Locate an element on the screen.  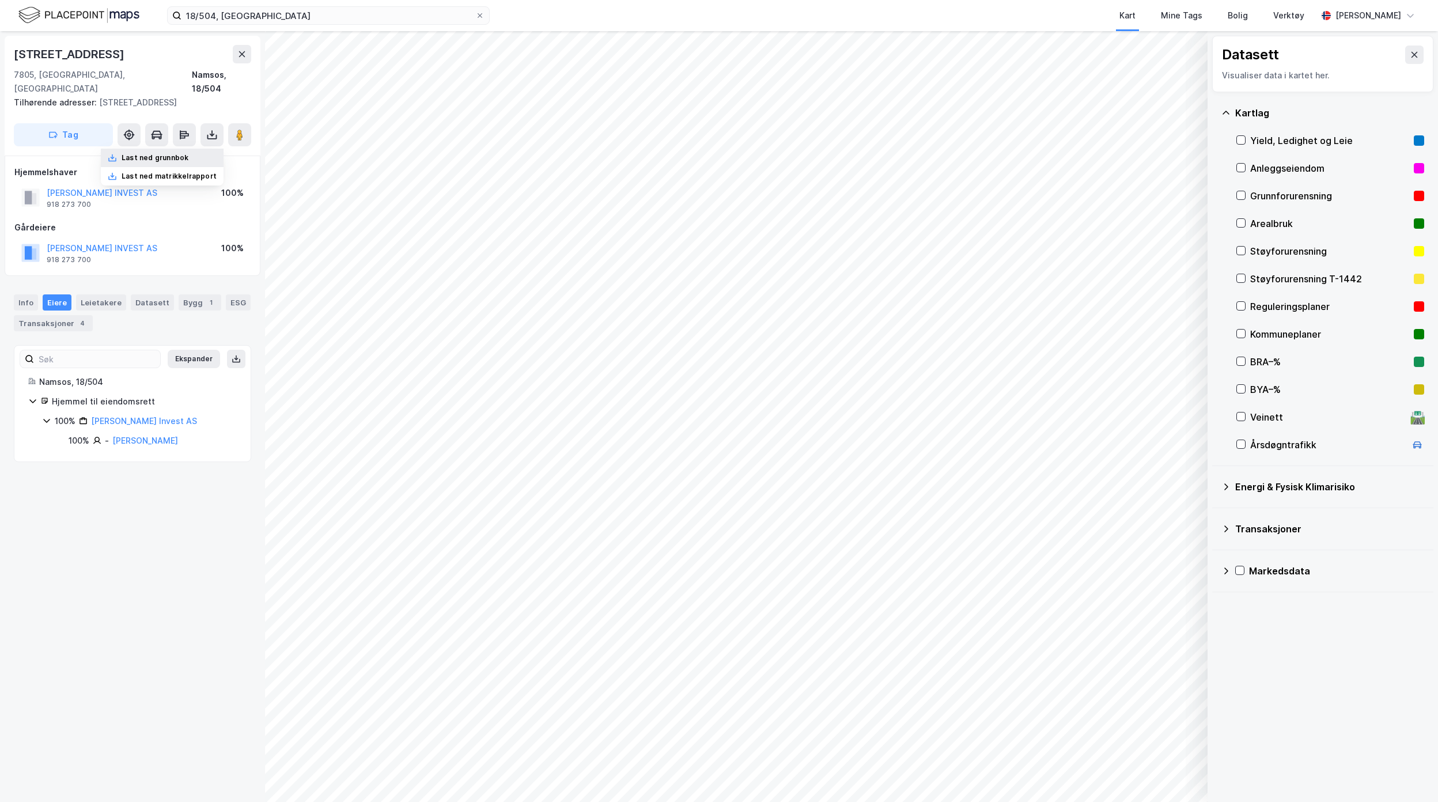
div: Visualiser data i kartet her. is located at coordinates (1323, 75).